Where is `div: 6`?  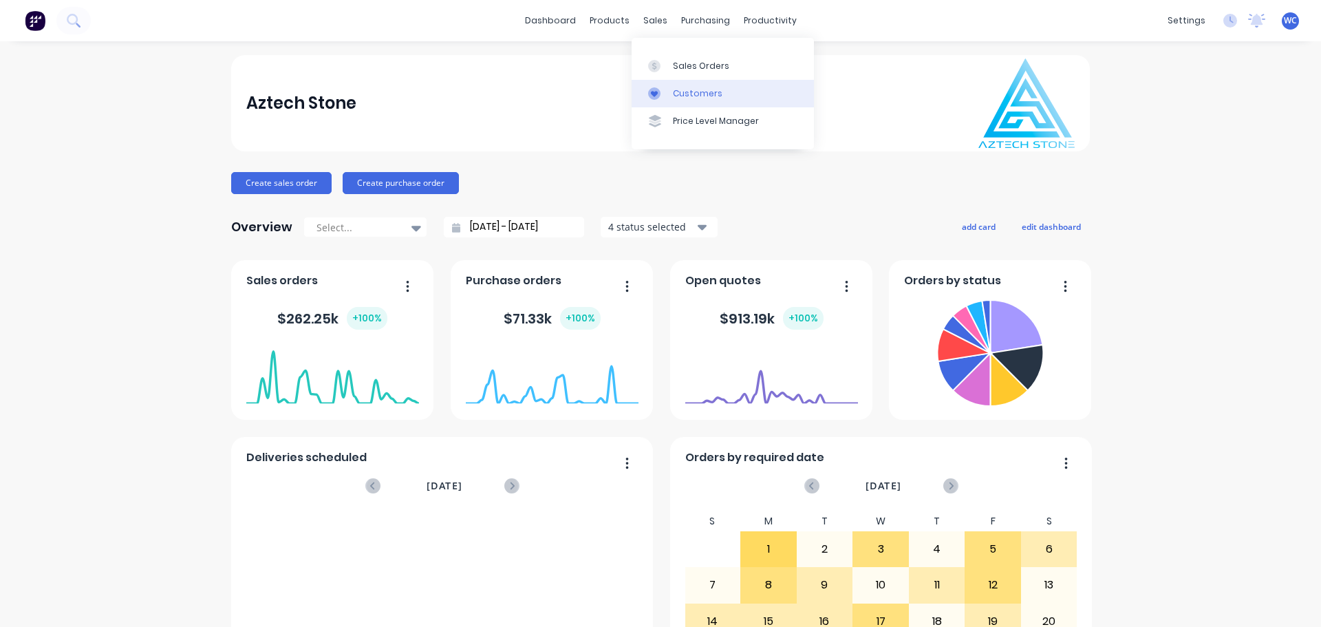 div: 6 is located at coordinates (1049, 549).